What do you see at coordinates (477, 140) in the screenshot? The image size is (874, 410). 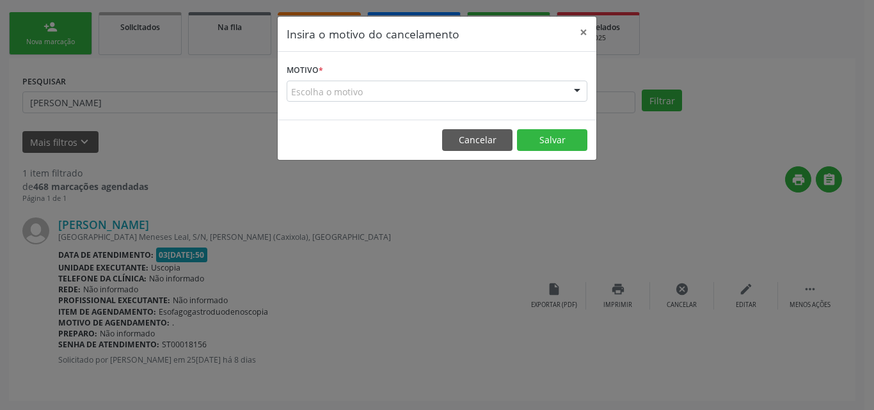 I see `button: Cancelar` at bounding box center [477, 140].